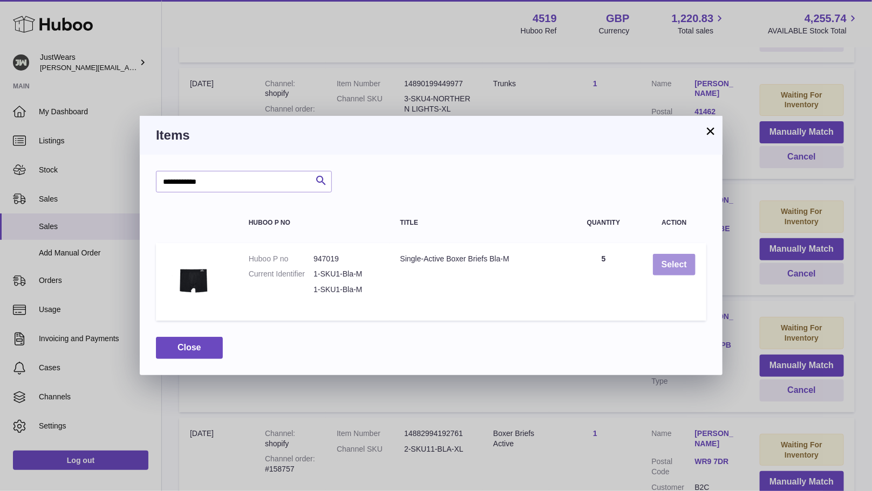 The height and width of the screenshot is (491, 872). Describe the element at coordinates (431, 135) in the screenshot. I see `h3: Items` at that location.